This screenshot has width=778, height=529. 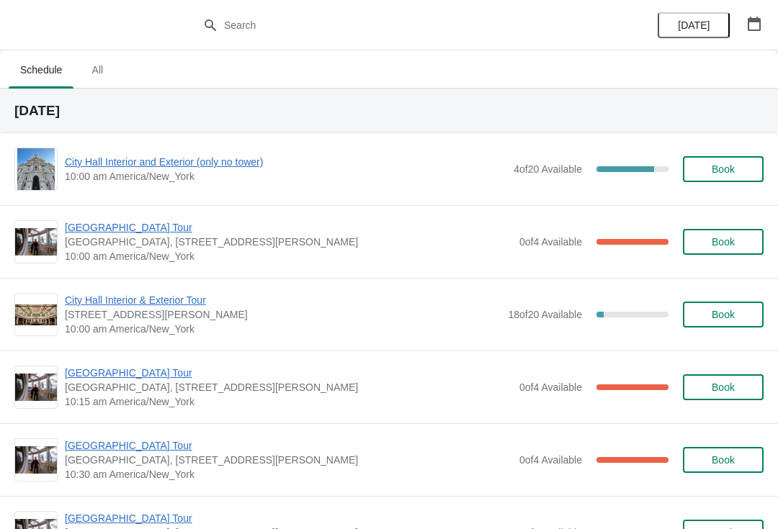 What do you see at coordinates (544, 315) in the screenshot?
I see `span: 18 of 20 Available` at bounding box center [544, 315].